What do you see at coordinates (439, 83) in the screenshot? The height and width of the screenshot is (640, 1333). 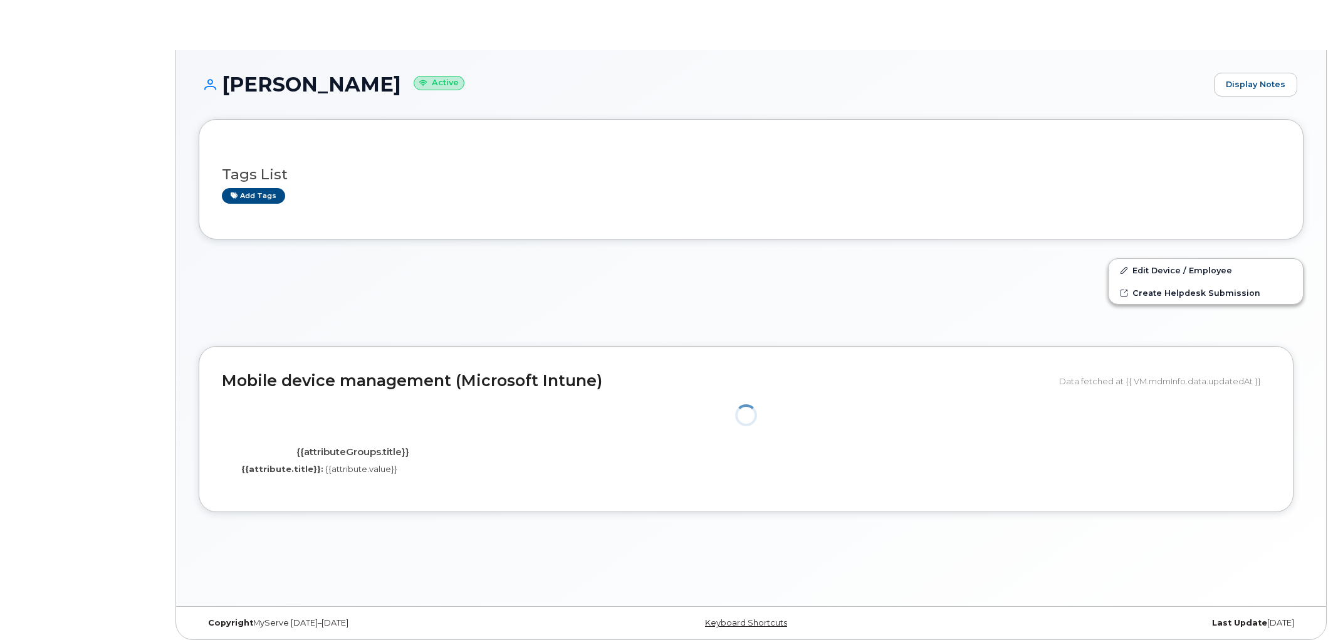 I see `small: Active` at bounding box center [439, 83].